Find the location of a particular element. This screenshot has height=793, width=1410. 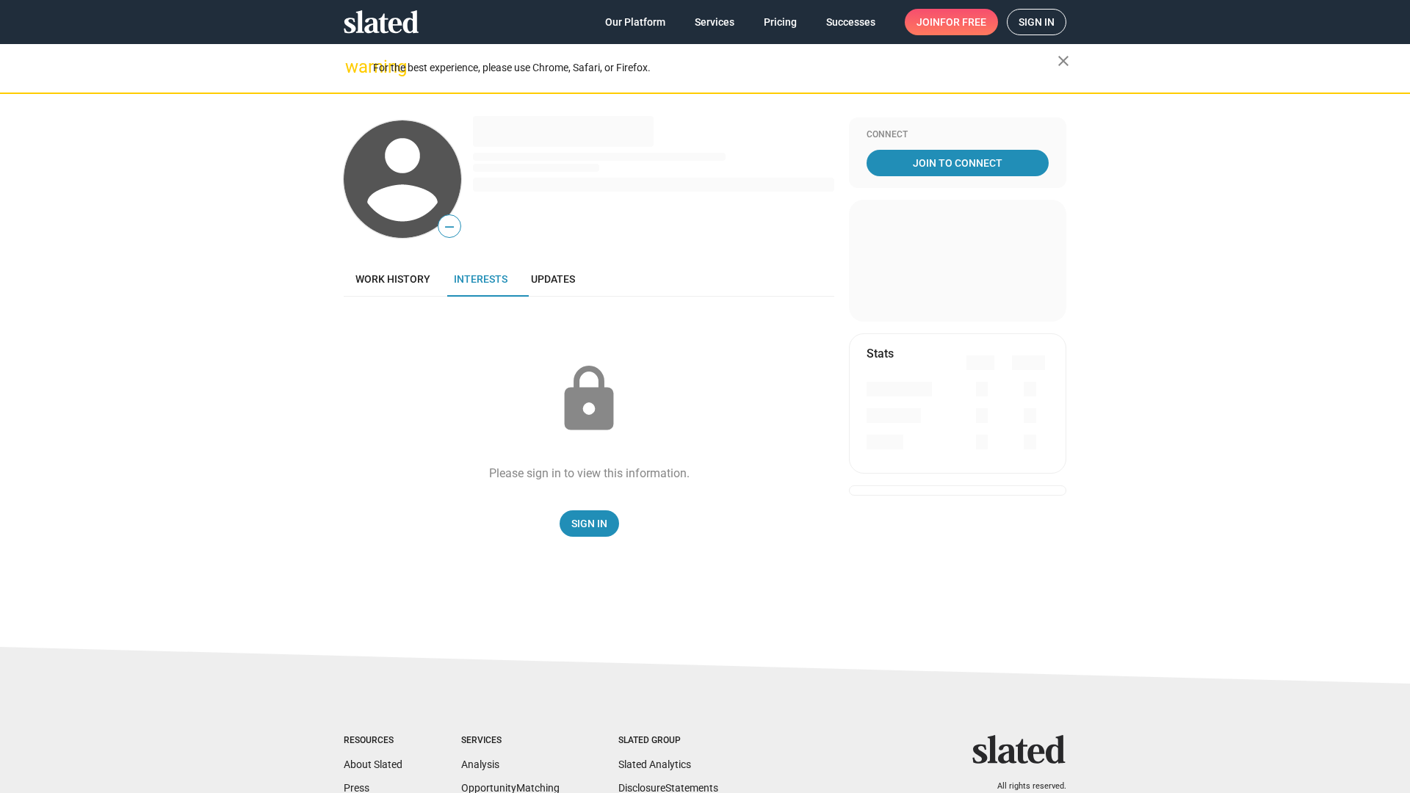

a: Successes is located at coordinates (850, 22).